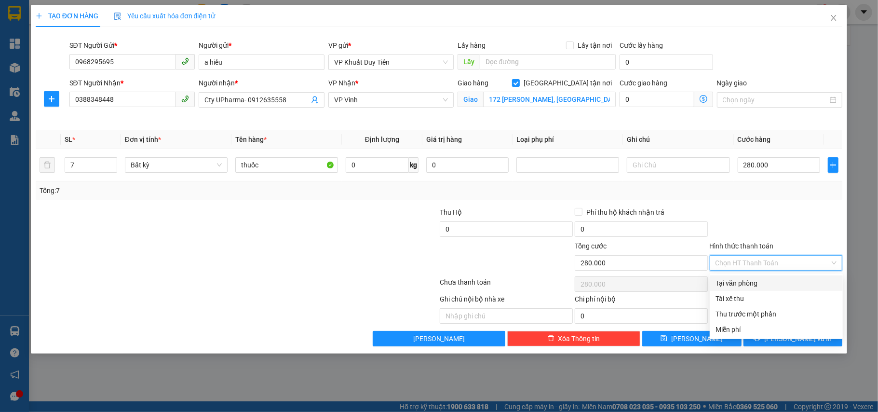  What do you see at coordinates (382, 139) in the screenshot?
I see `span: Định lượng` at bounding box center [382, 139].